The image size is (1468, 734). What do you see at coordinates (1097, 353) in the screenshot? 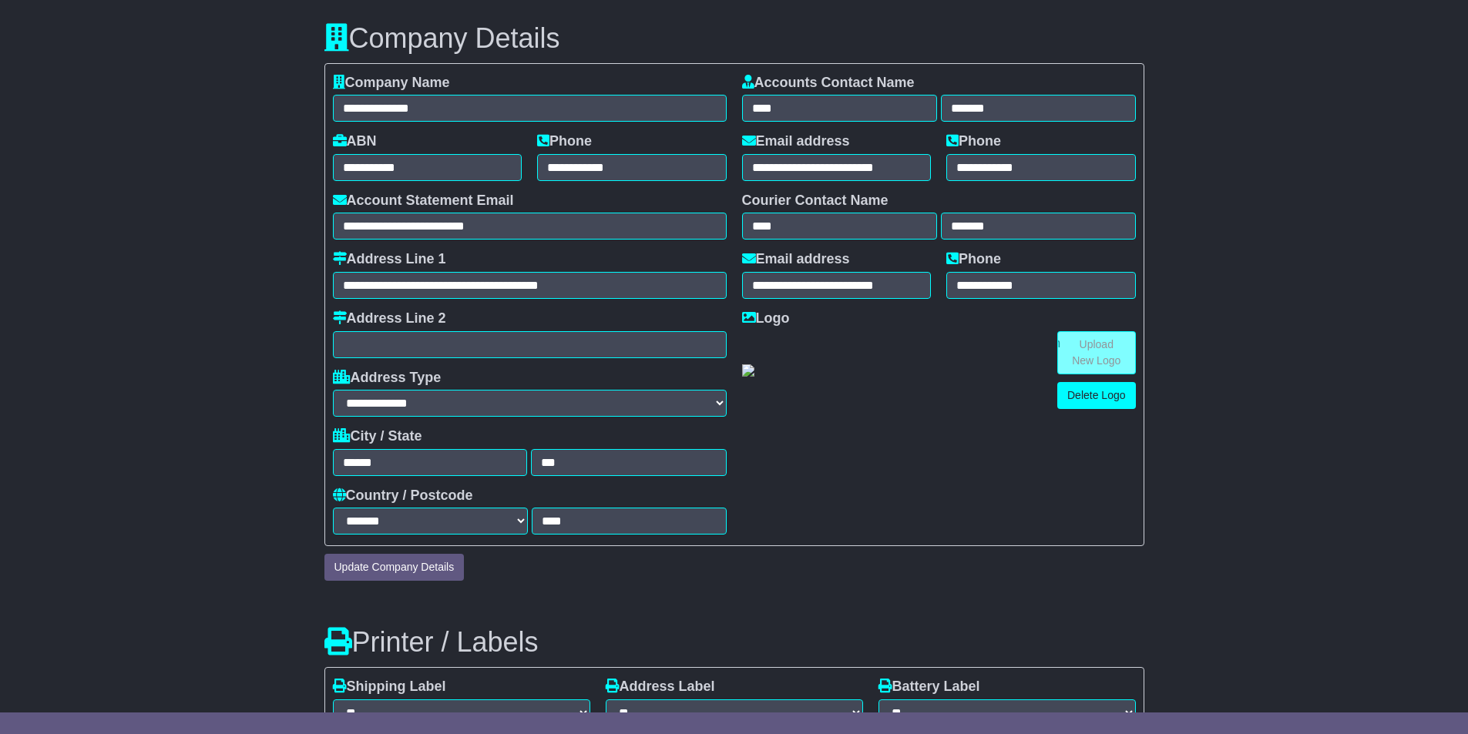
I see `a: Upload New Logo` at bounding box center [1097, 353].